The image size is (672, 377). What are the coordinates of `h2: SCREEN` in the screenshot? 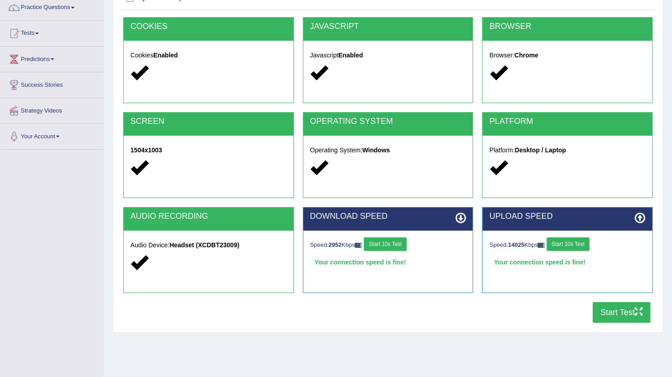 It's located at (209, 121).